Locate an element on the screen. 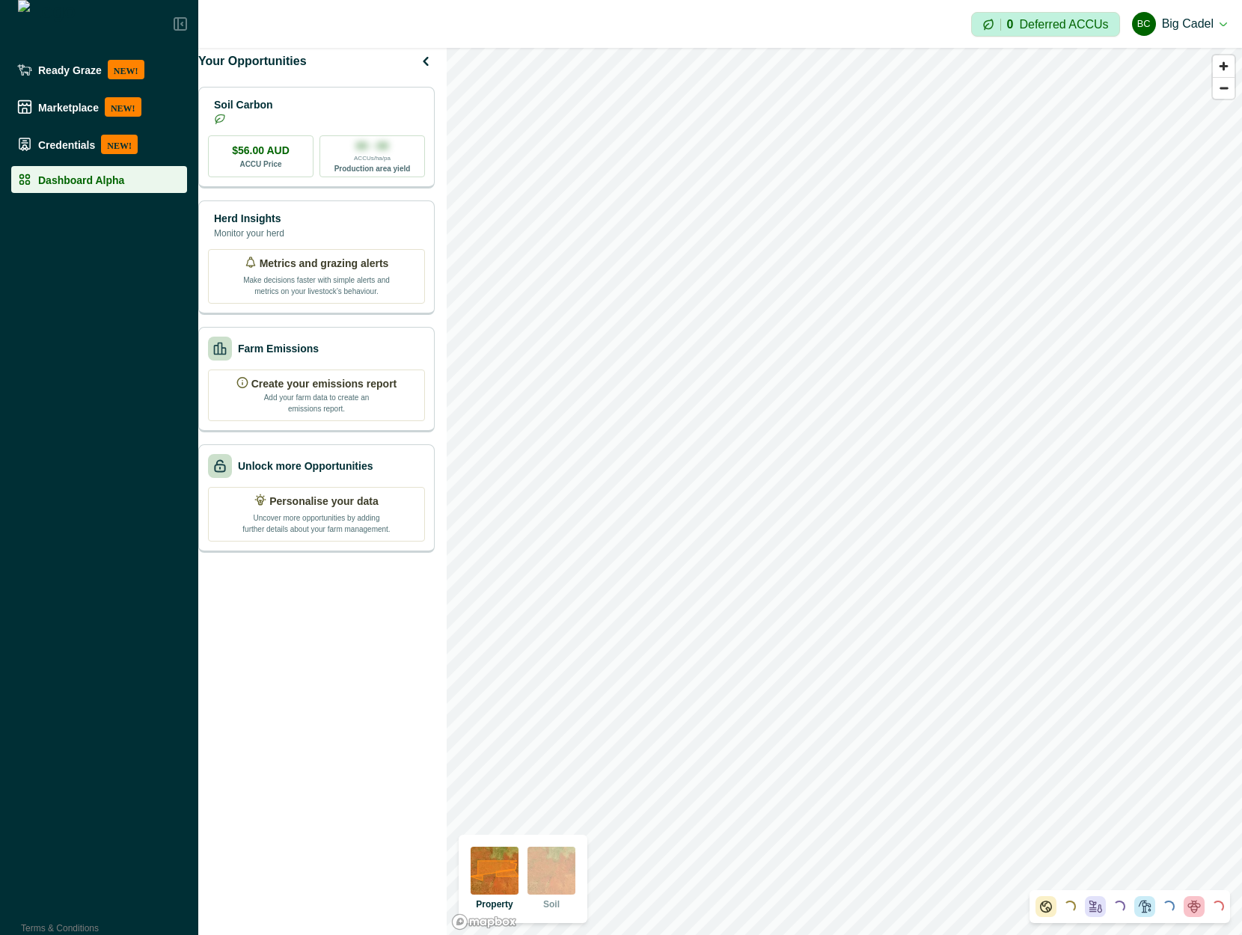  p: Production area yield is located at coordinates (373, 168).